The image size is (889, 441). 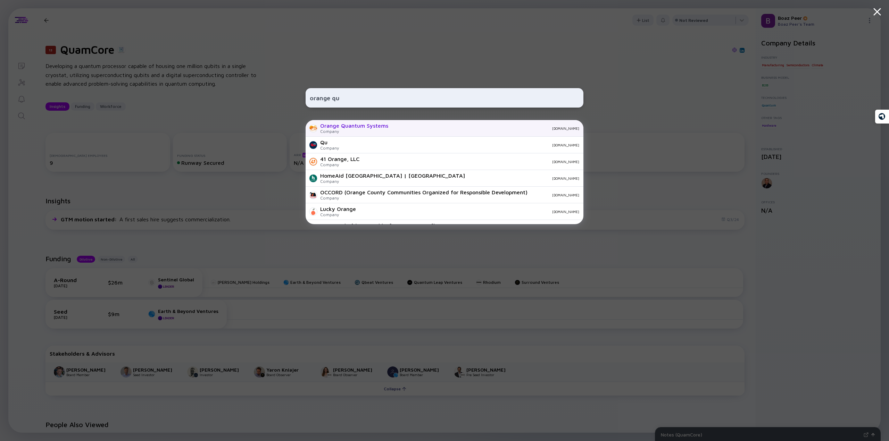 I want to click on input: Search Company or Investor..., so click(x=445, y=98).